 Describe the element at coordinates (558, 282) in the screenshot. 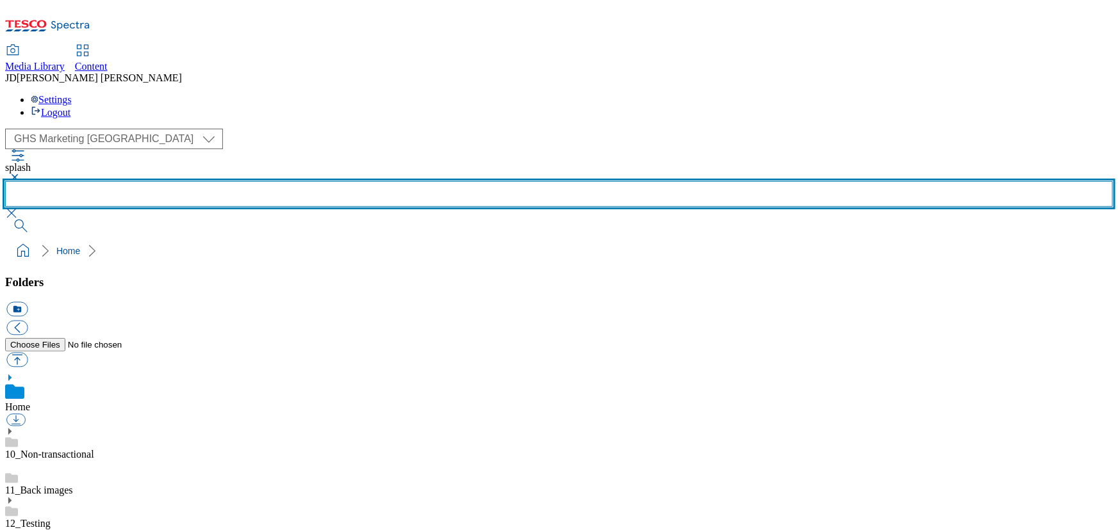

I see `h3: Folders` at that location.